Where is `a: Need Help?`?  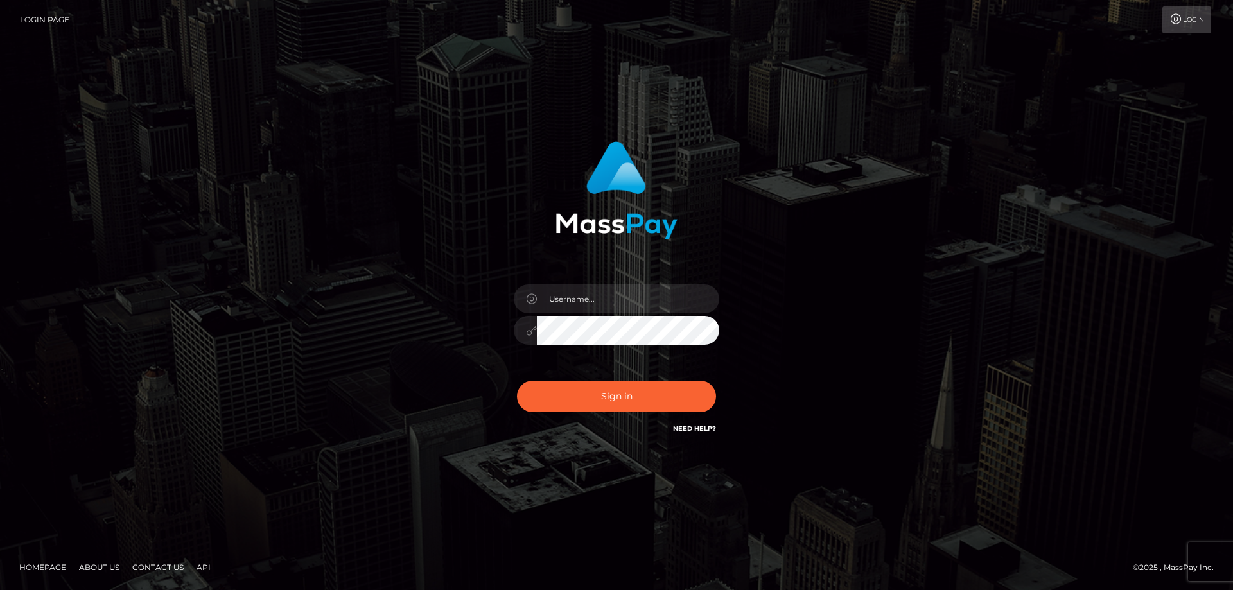
a: Need Help? is located at coordinates (694, 428).